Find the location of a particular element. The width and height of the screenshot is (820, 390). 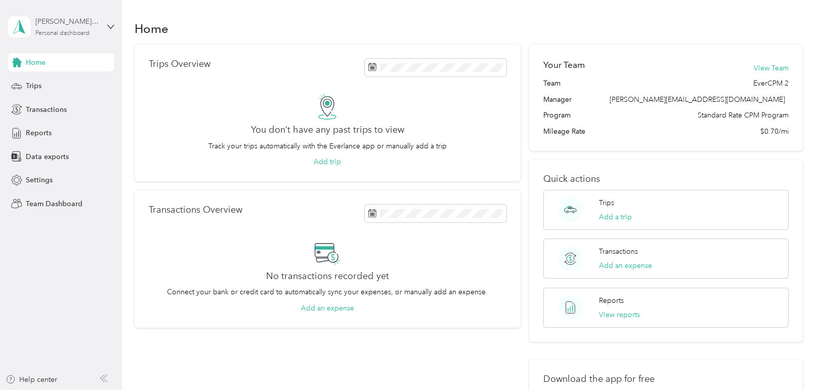

span: Settings is located at coordinates (39, 180).